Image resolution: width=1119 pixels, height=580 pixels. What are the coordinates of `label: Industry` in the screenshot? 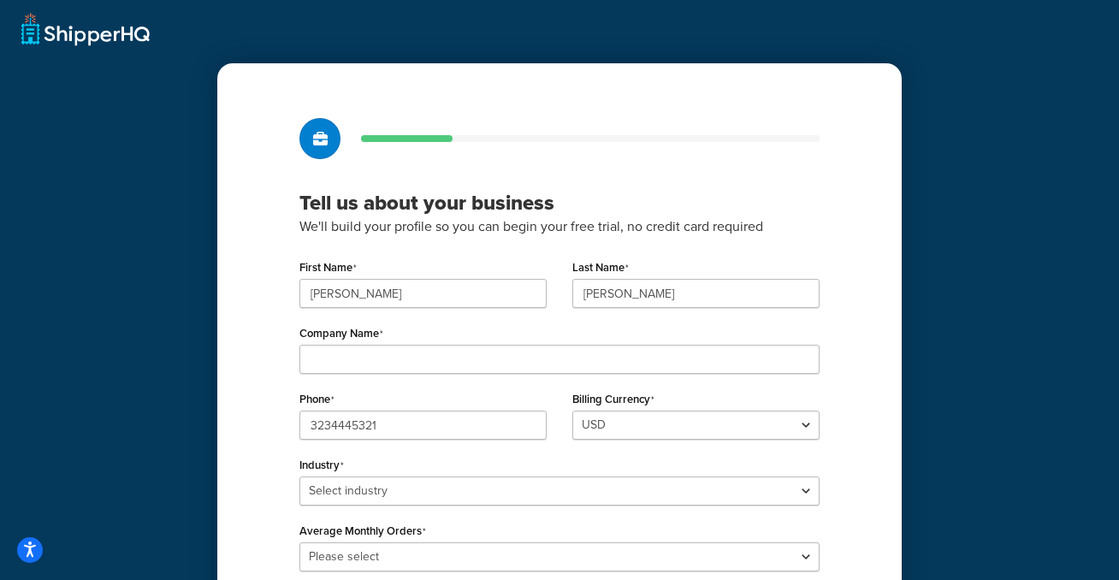 It's located at (322, 465).